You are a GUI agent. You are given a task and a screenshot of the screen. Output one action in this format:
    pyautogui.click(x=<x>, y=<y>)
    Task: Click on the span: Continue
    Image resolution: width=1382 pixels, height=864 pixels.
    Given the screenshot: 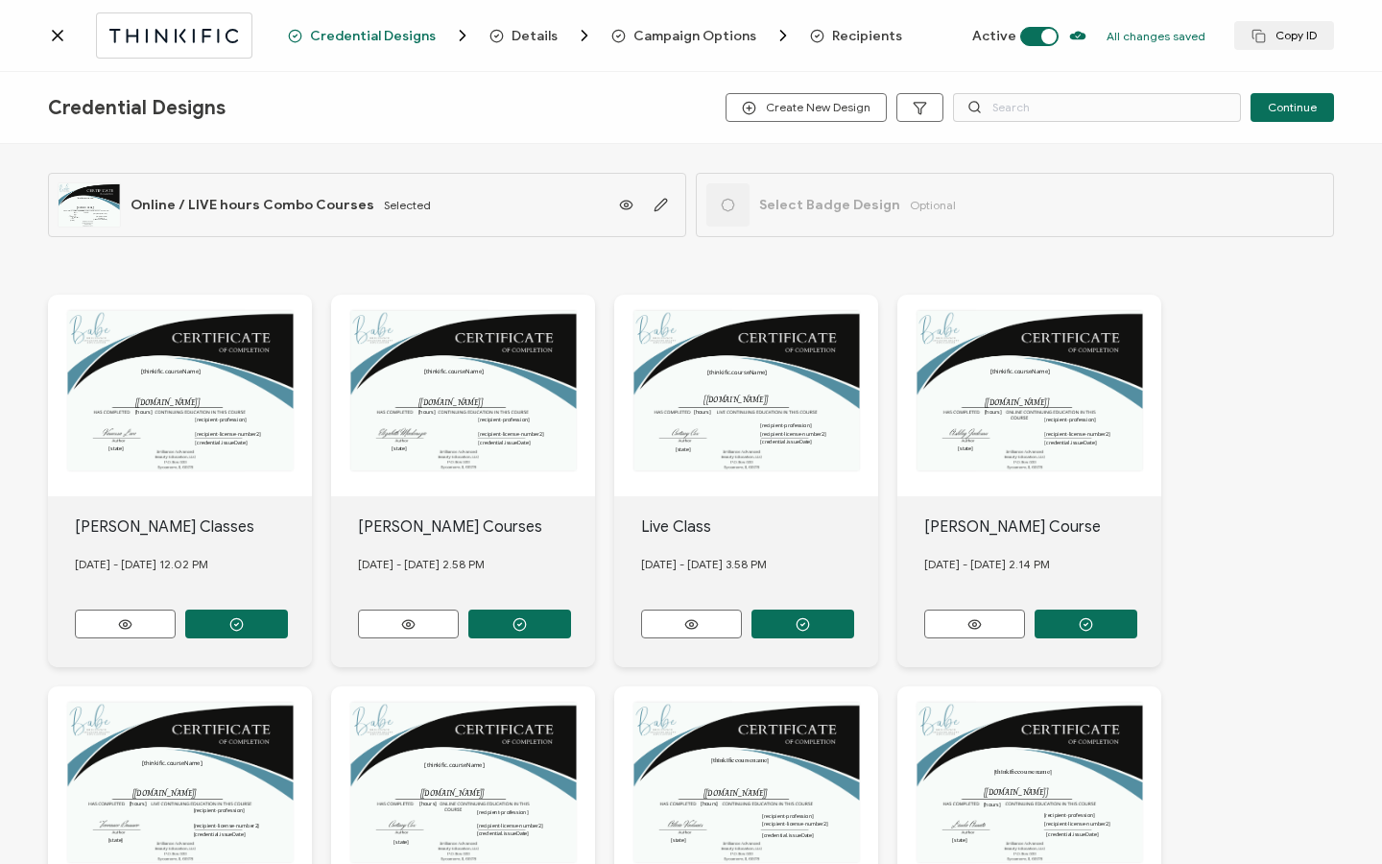 What is the action you would take?
    pyautogui.click(x=1291, y=107)
    